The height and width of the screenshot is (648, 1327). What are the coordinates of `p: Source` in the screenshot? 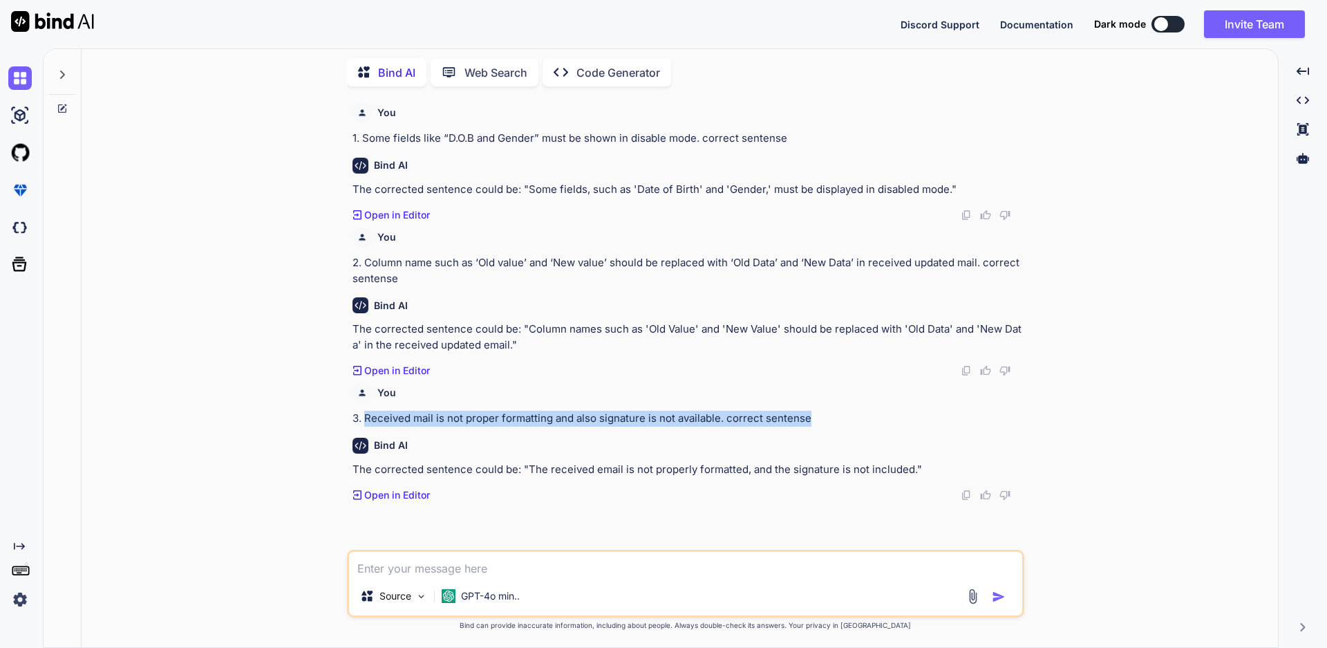 It's located at (395, 596).